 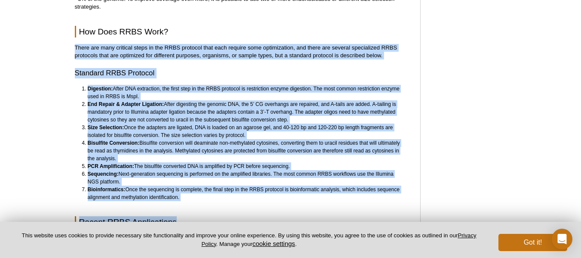 What do you see at coordinates (246, 178) in the screenshot?
I see `li: Next-generation sequencing is performed on the amplified libraries. The most common RRBS workflow...` at bounding box center [246, 178].